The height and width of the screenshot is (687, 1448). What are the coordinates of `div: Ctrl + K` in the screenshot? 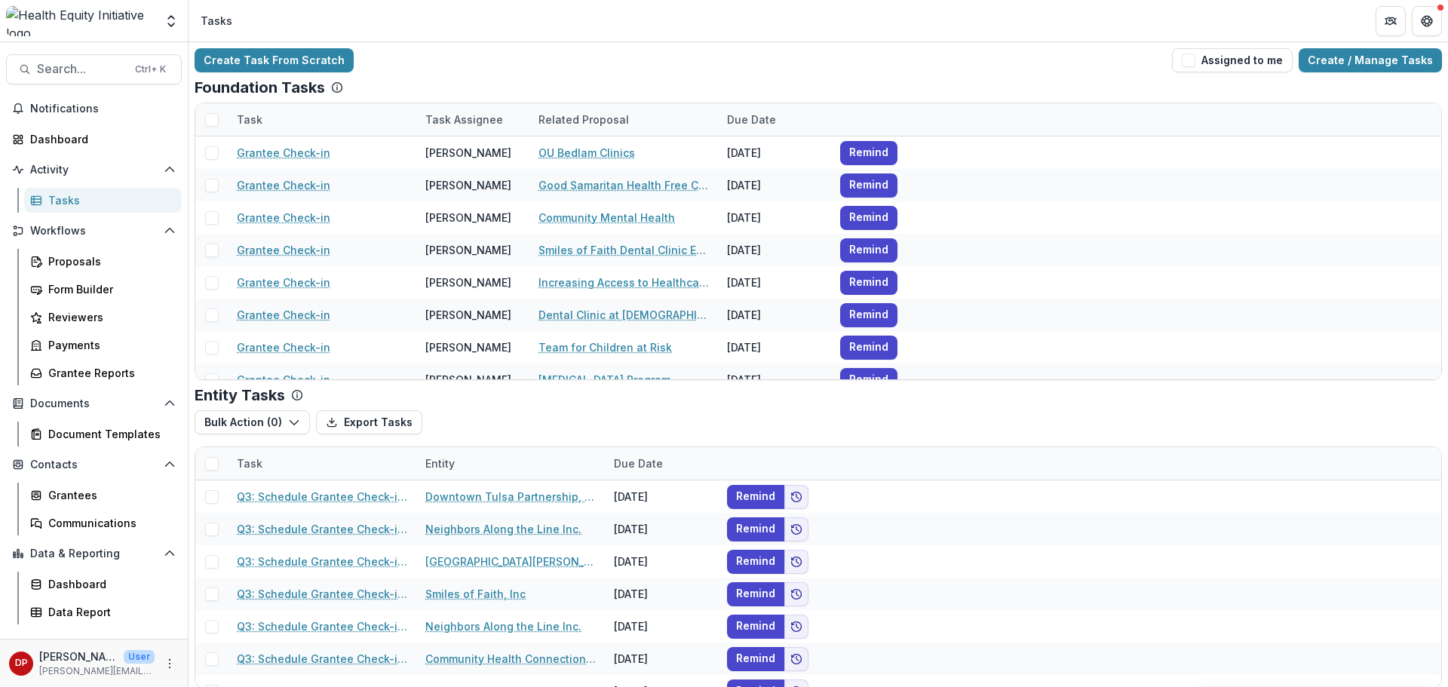 It's located at (150, 69).